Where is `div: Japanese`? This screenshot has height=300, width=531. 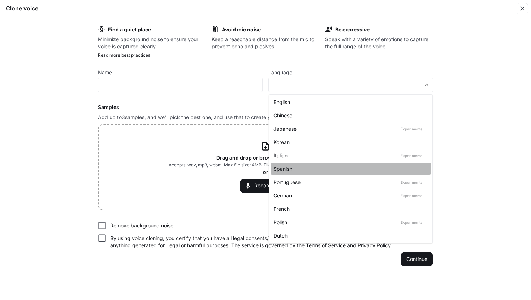 div: Japanese is located at coordinates (349, 129).